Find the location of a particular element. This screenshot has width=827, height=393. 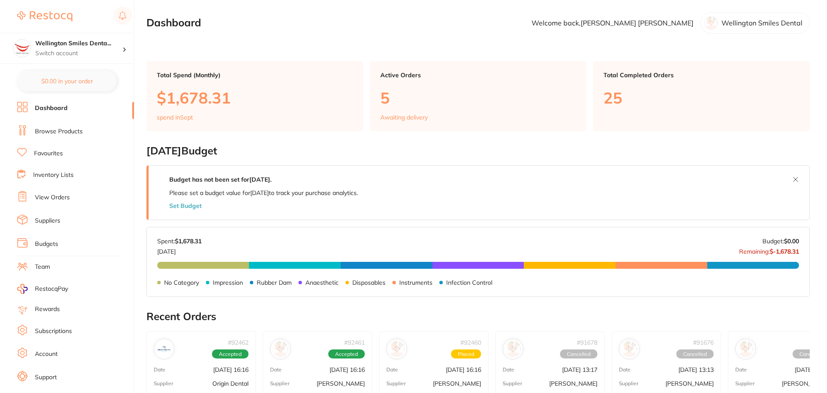

button: Set Budget is located at coordinates (185, 206).